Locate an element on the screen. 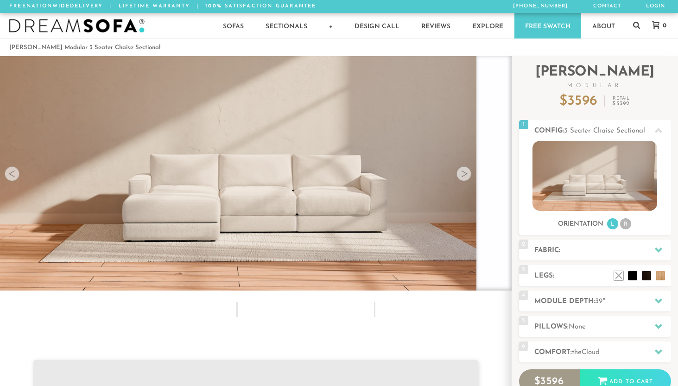 The width and height of the screenshot is (678, 386). em: Nationwide is located at coordinates (48, 6).